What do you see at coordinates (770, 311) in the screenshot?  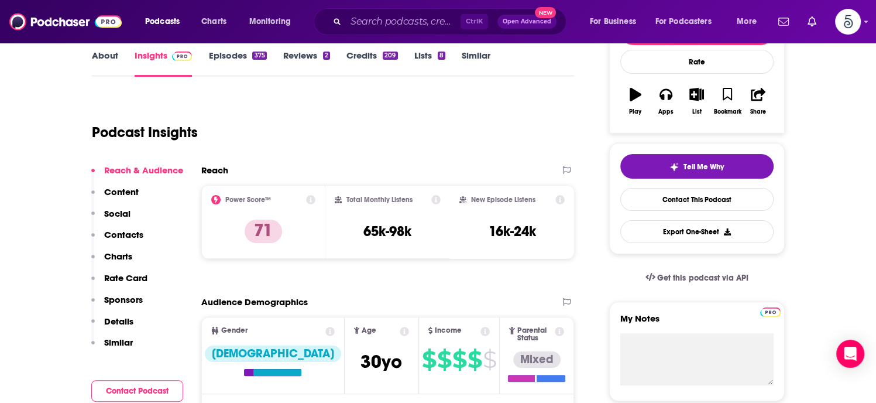 I see `a: Pro website` at bounding box center [770, 311].